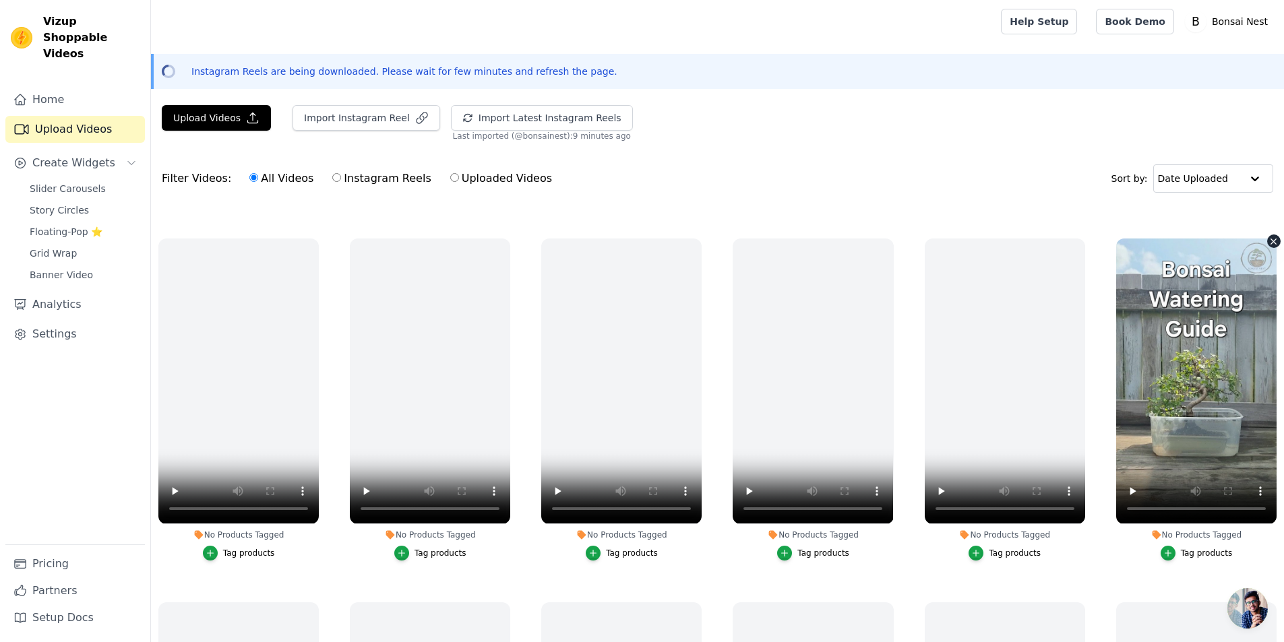 This screenshot has height=642, width=1284. I want to click on div: Filter Videos:, so click(360, 179).